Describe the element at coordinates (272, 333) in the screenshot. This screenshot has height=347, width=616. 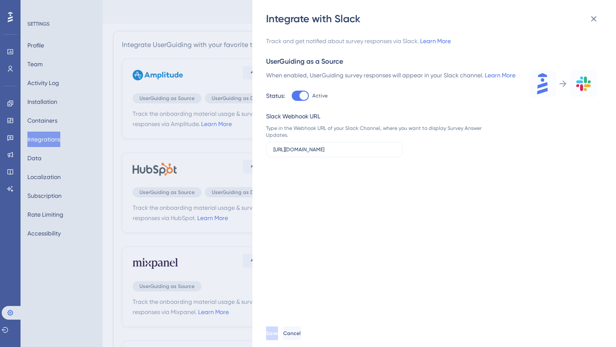
I see `span: Save` at that location.